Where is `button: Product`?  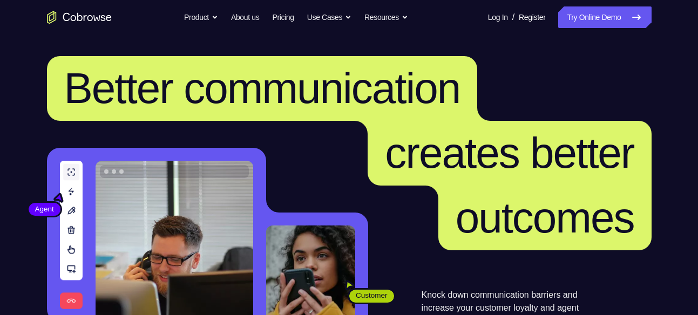
button: Product is located at coordinates (201, 17).